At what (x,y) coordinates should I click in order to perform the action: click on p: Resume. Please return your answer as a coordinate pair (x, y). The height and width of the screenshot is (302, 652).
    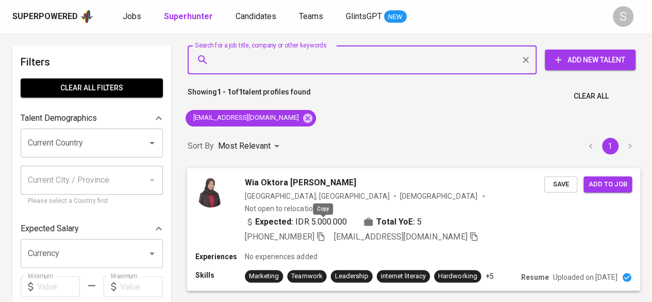
    Looking at the image, I should click on (535, 277).